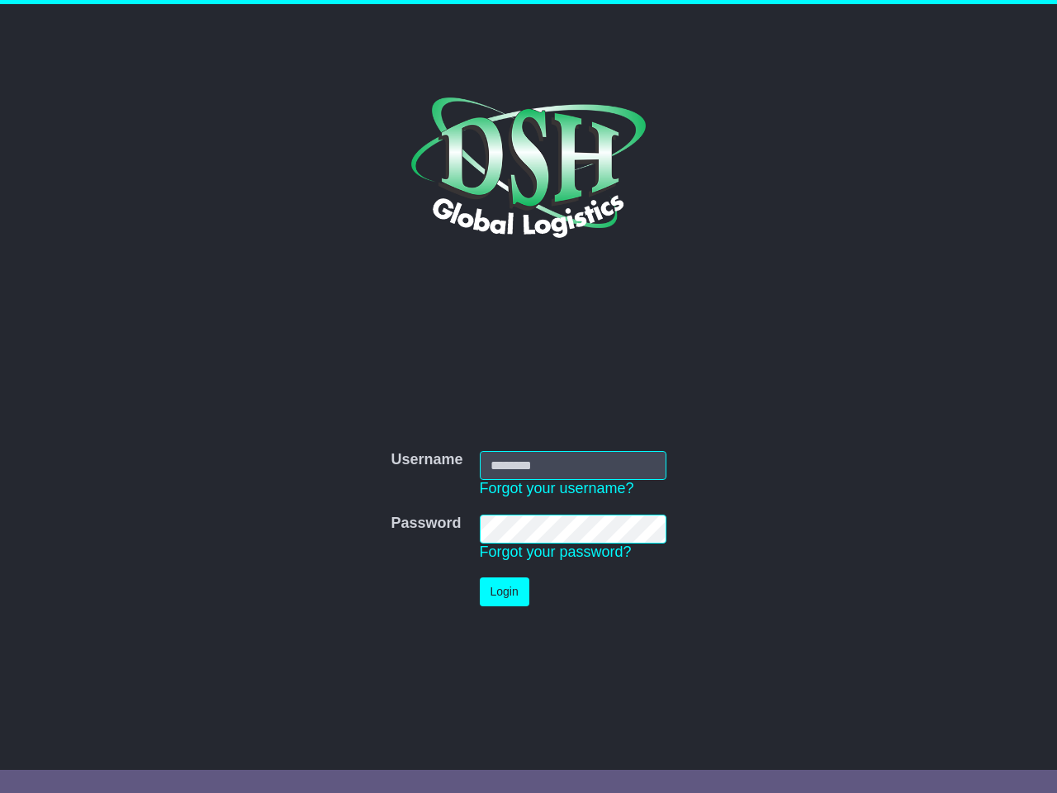  What do you see at coordinates (528, 168) in the screenshot?
I see `img: DSH Global Logistics` at bounding box center [528, 168].